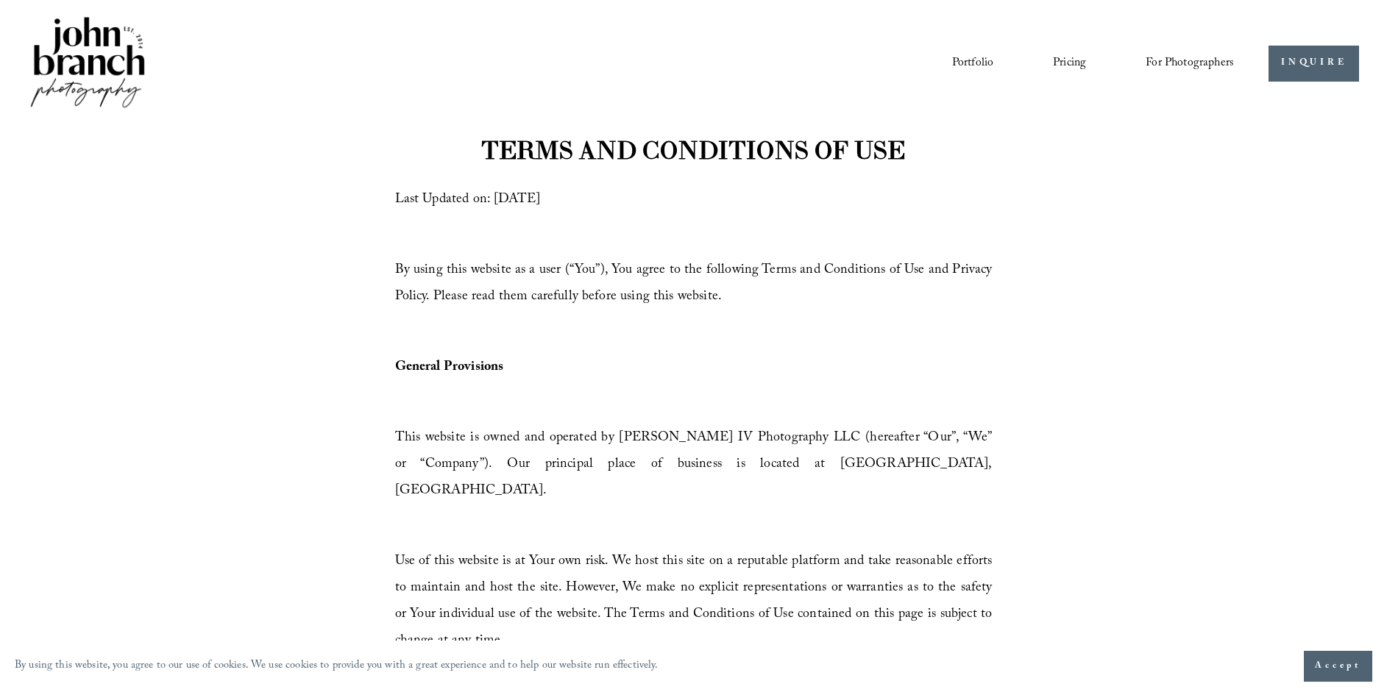 This screenshot has height=692, width=1387. What do you see at coordinates (694, 284) in the screenshot?
I see `span: By using this website as a user (“You”), You agree to the following Terms and Conditions of Use a...` at bounding box center [694, 284].